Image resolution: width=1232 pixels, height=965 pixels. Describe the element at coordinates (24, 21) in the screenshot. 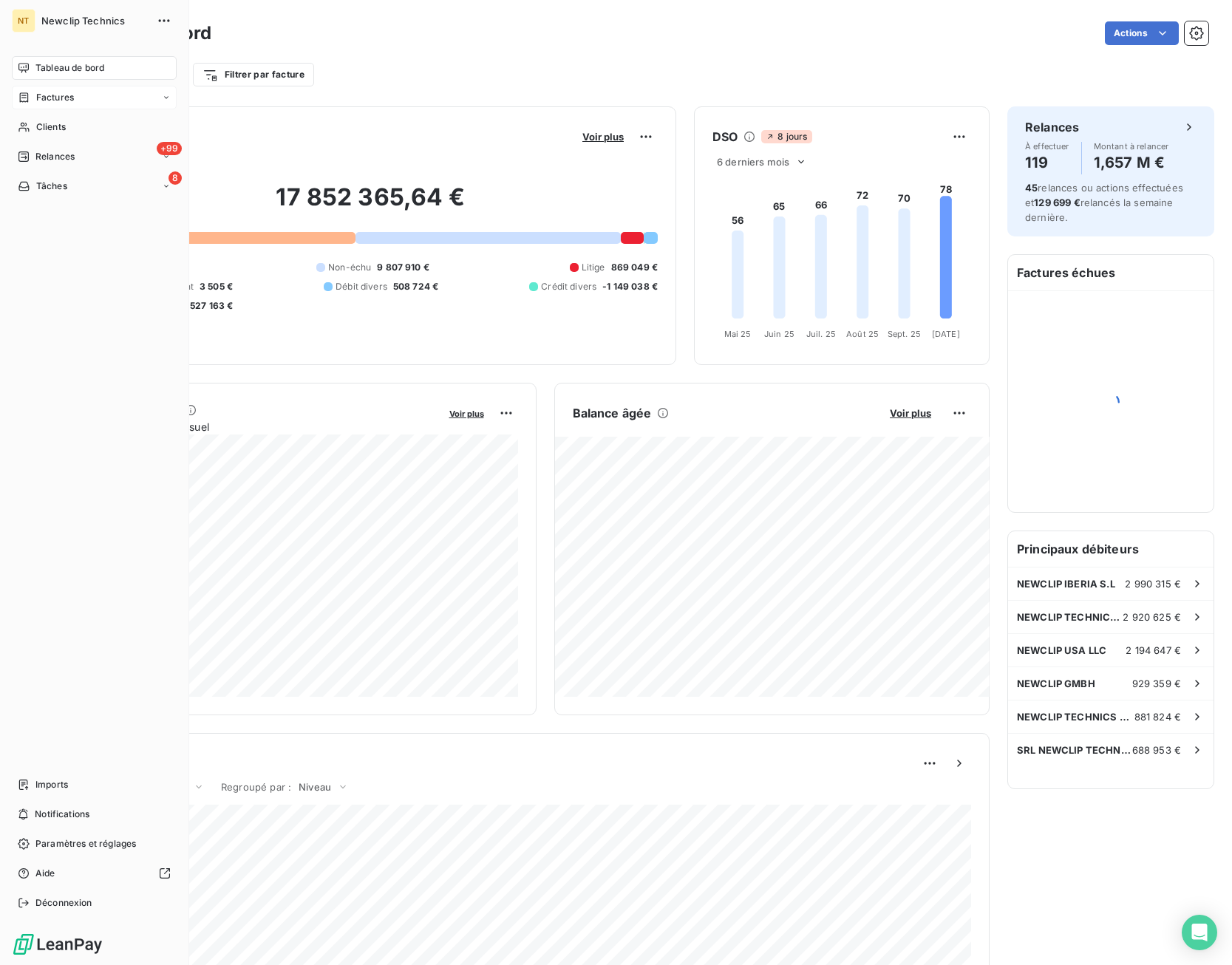

I see `div: NT` at that location.